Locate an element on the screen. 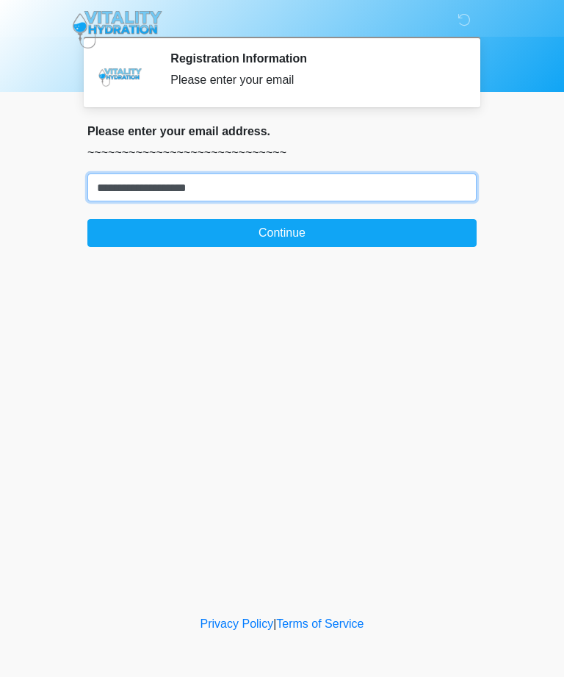  a: Privacy Policy is located at coordinates (237, 623).